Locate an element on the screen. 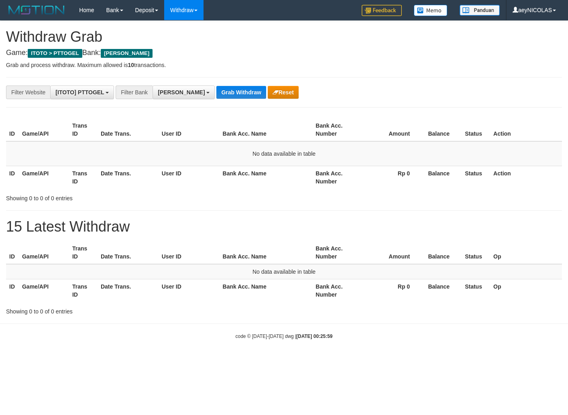 This screenshot has height=415, width=568. img: MOTION_logo.png is located at coordinates (37, 10).